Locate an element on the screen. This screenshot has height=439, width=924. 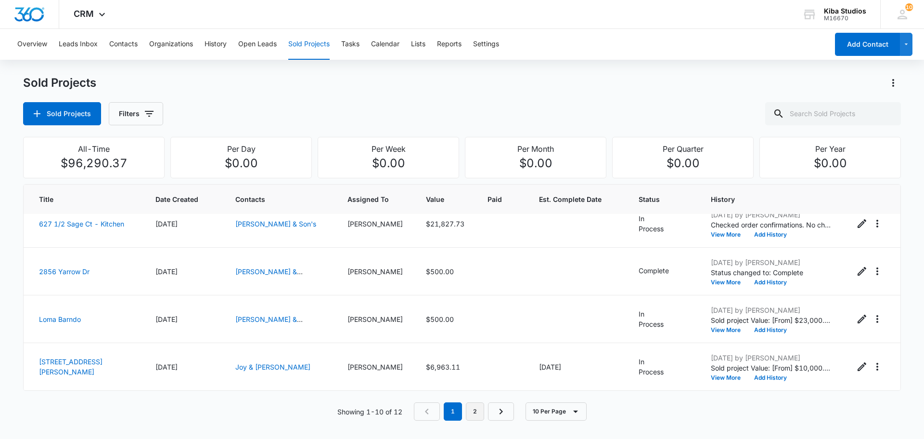
button: Filters is located at coordinates (136, 114).